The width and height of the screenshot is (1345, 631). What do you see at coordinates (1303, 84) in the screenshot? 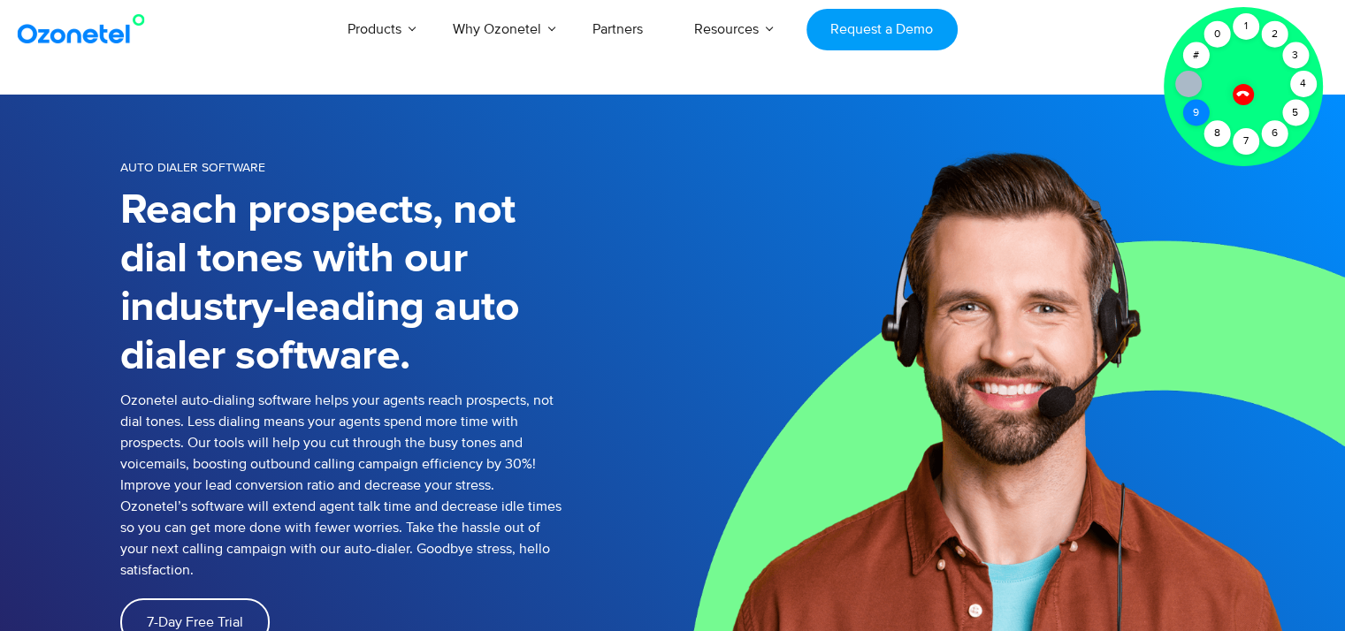
I see `div: 4` at bounding box center [1303, 84].